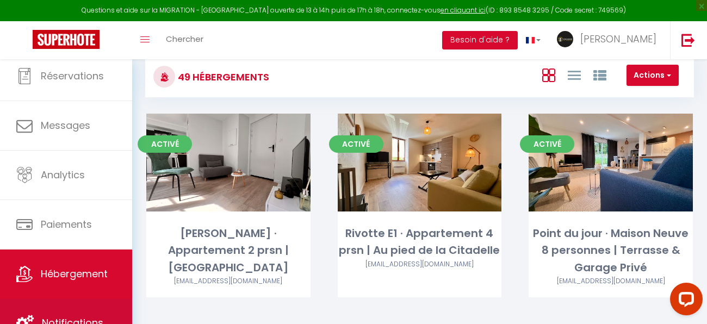  What do you see at coordinates (463, 10) in the screenshot?
I see `a: en cliquant ici` at bounding box center [463, 10].